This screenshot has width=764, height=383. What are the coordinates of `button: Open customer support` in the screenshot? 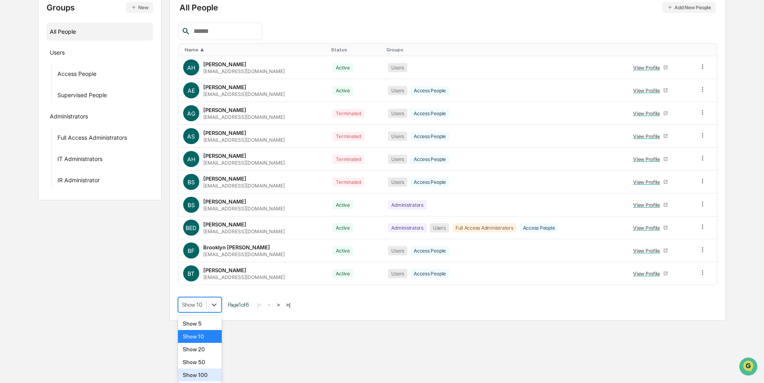 It's located at (10, 10).